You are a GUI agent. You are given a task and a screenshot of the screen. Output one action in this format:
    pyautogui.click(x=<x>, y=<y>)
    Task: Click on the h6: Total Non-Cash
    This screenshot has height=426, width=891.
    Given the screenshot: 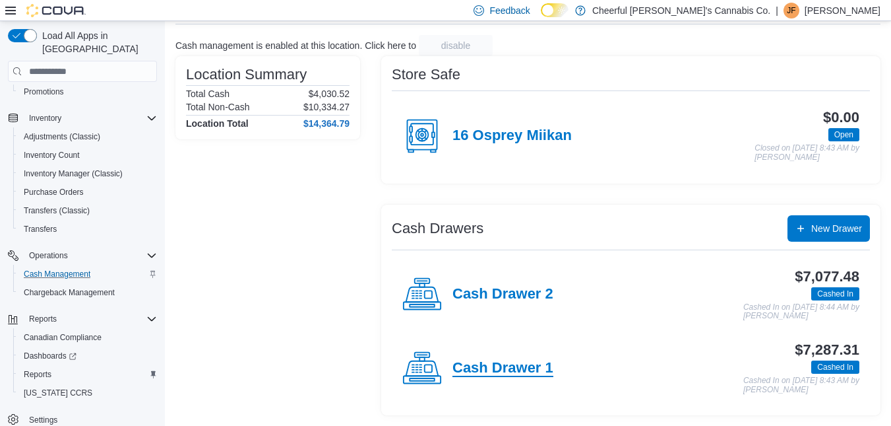 What is the action you would take?
    pyautogui.click(x=218, y=107)
    